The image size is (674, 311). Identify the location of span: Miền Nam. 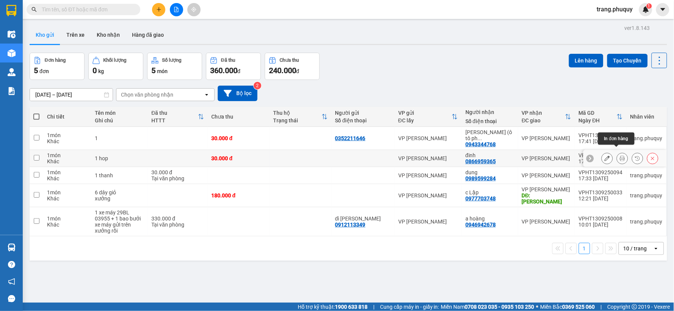
(488, 307).